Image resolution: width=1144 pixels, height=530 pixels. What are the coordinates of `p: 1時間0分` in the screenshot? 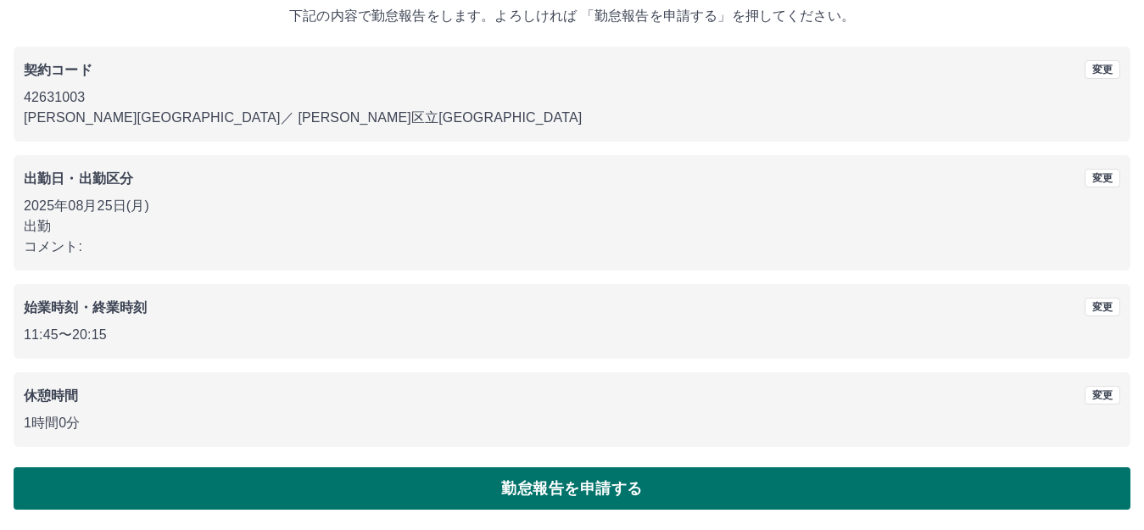 It's located at (572, 423).